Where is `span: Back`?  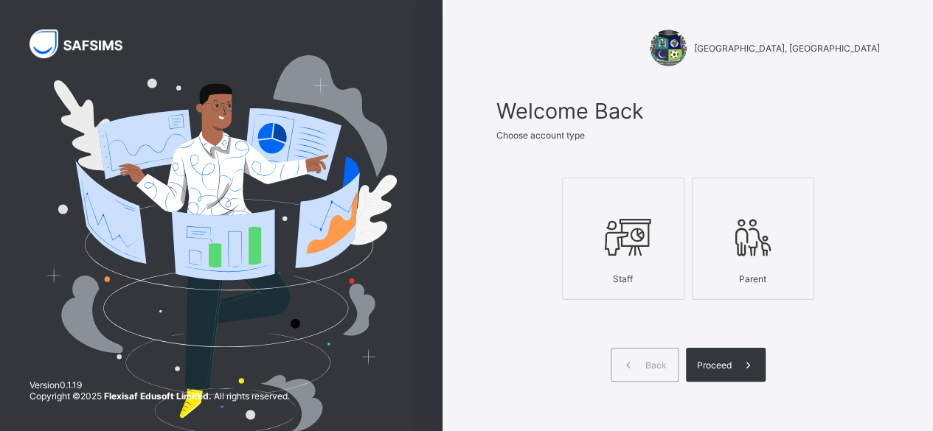
span: Back is located at coordinates (656, 365).